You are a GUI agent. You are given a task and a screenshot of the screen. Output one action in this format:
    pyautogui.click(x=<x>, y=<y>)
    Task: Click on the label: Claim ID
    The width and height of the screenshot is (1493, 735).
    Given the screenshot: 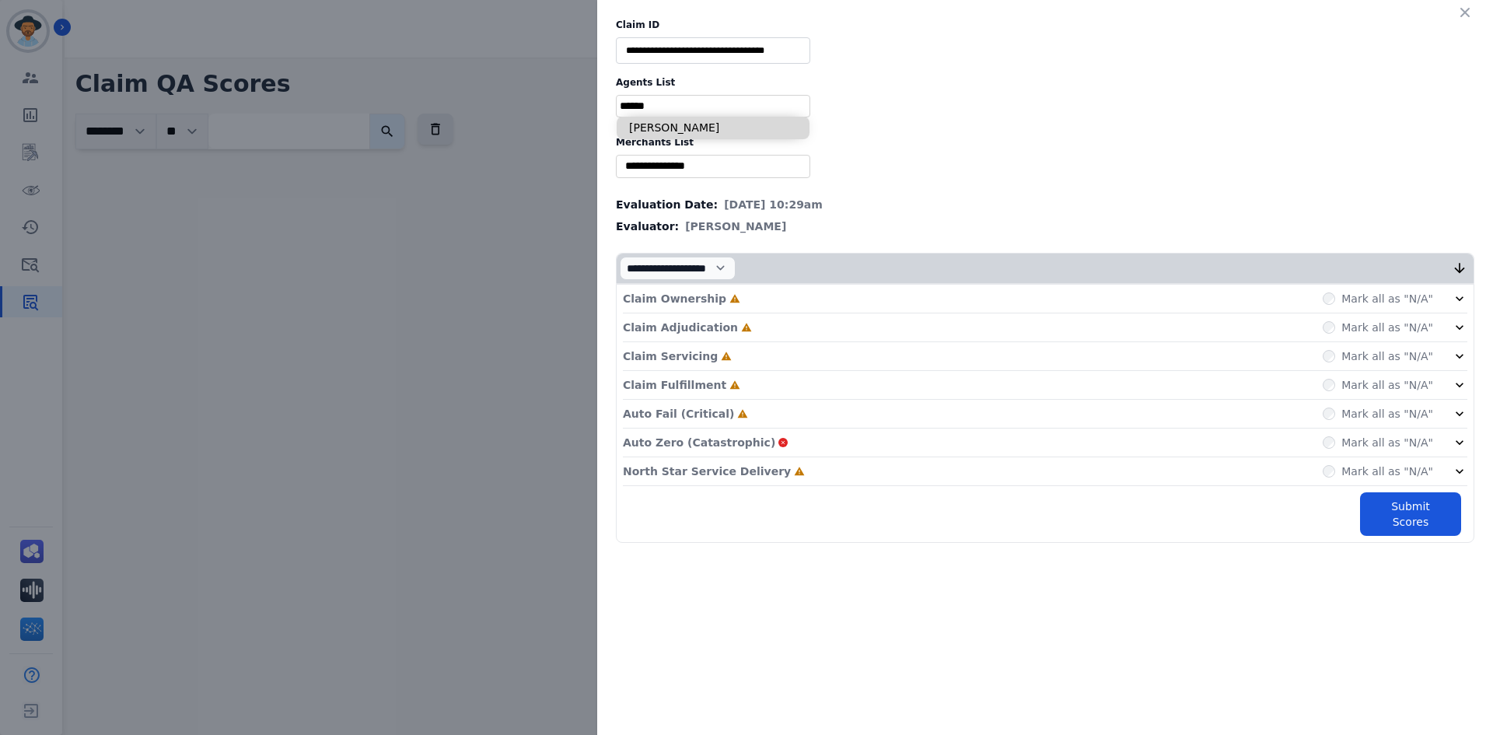 What is the action you would take?
    pyautogui.click(x=1045, y=25)
    